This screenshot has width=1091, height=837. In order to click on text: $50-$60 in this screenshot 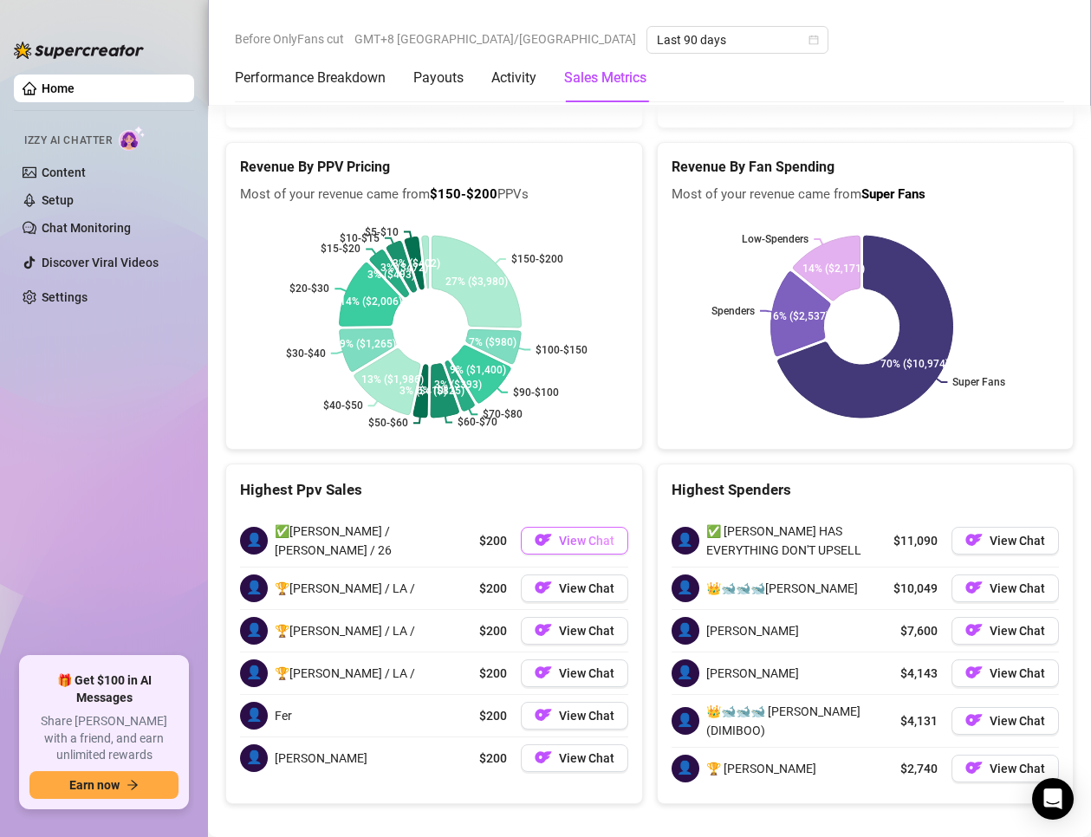, I will do `click(388, 423)`.